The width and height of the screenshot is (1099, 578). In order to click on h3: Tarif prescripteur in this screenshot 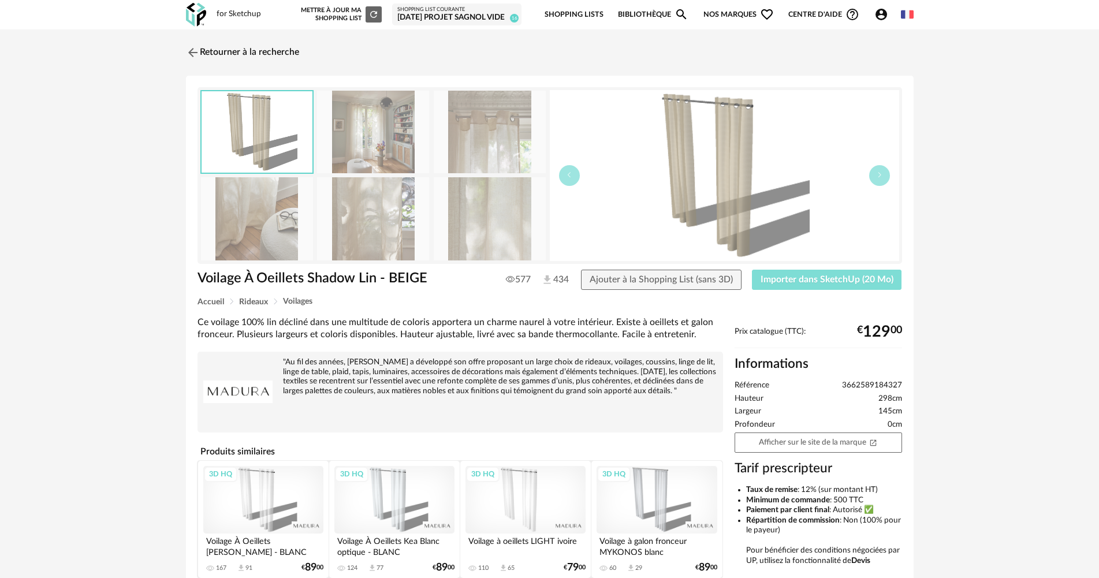, I will do `click(819, 469)`.